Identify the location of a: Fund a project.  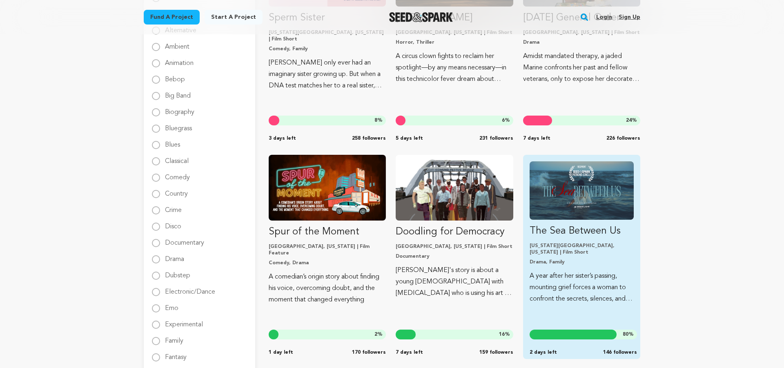
(172, 17).